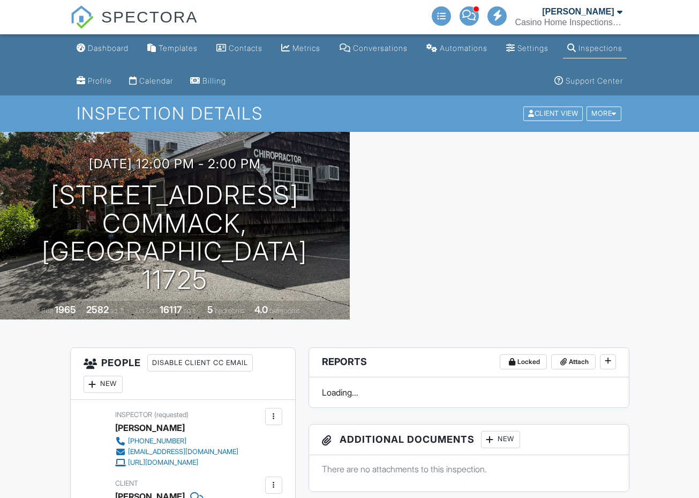  I want to click on div: Disable Client CC Email, so click(200, 363).